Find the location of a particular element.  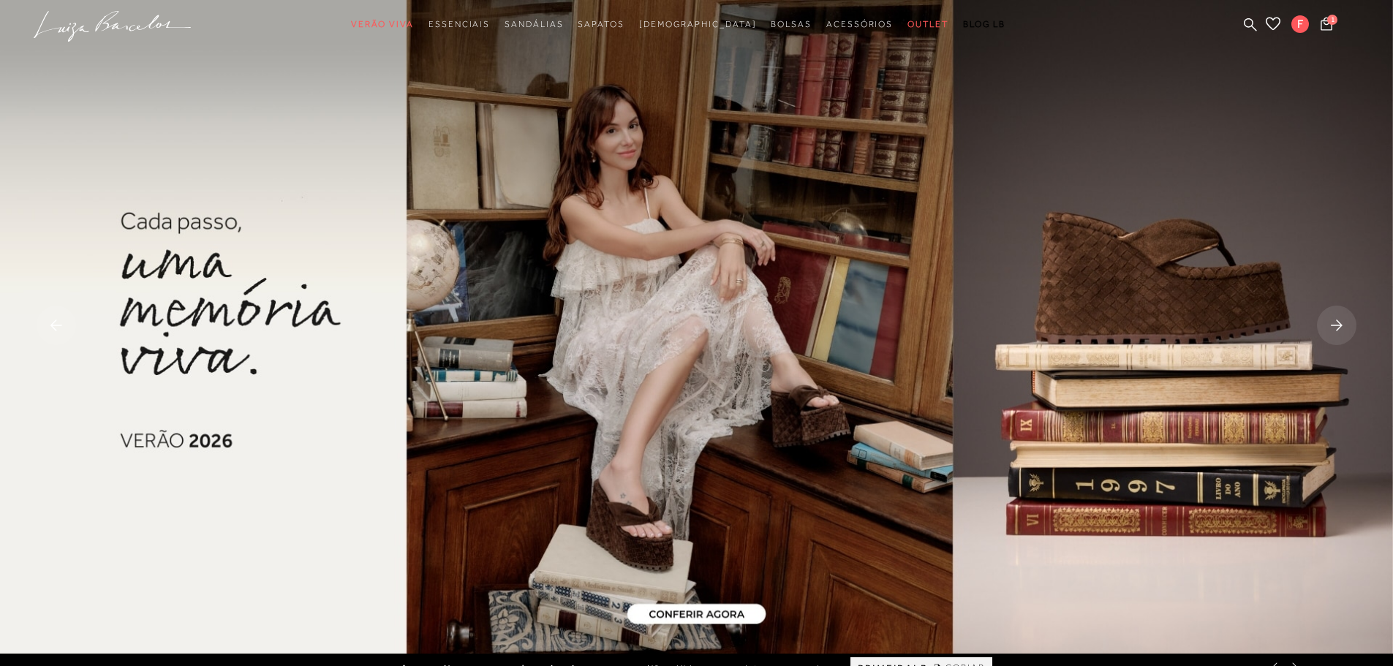

span: 1 is located at coordinates (1333, 20).